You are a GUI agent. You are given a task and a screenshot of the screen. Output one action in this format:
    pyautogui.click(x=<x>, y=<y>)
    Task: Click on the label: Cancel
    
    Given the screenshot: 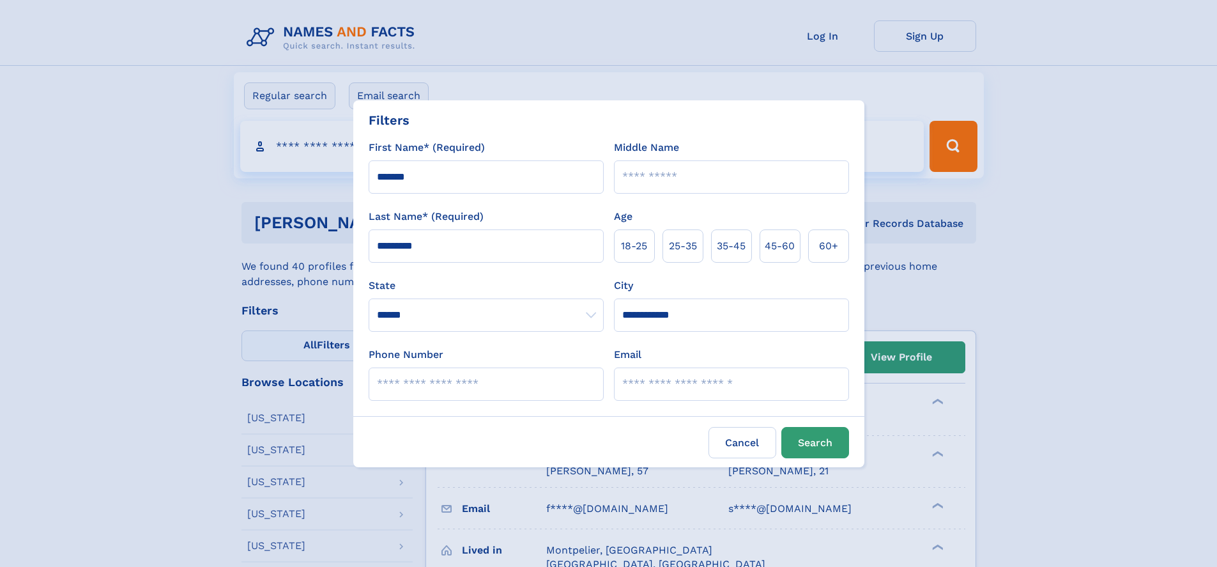 What is the action you would take?
    pyautogui.click(x=742, y=442)
    